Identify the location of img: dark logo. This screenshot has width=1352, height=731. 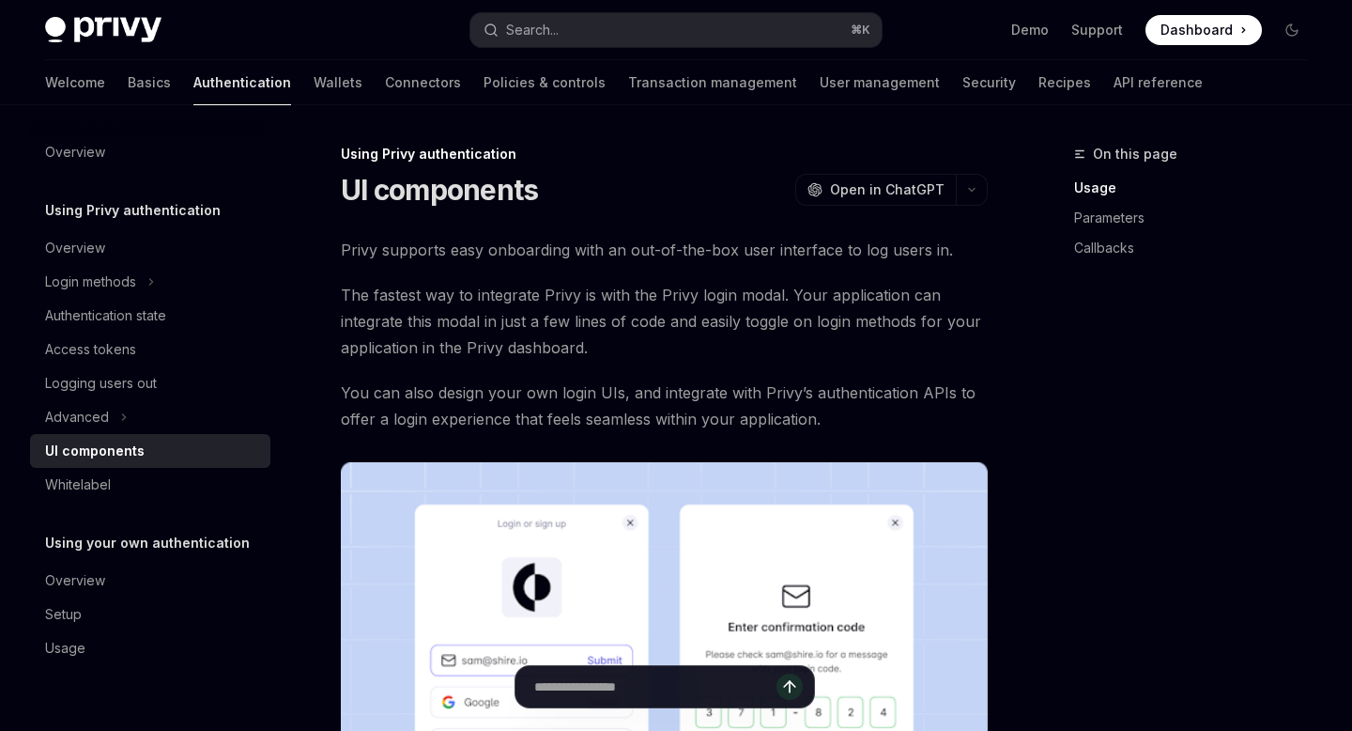
(103, 30).